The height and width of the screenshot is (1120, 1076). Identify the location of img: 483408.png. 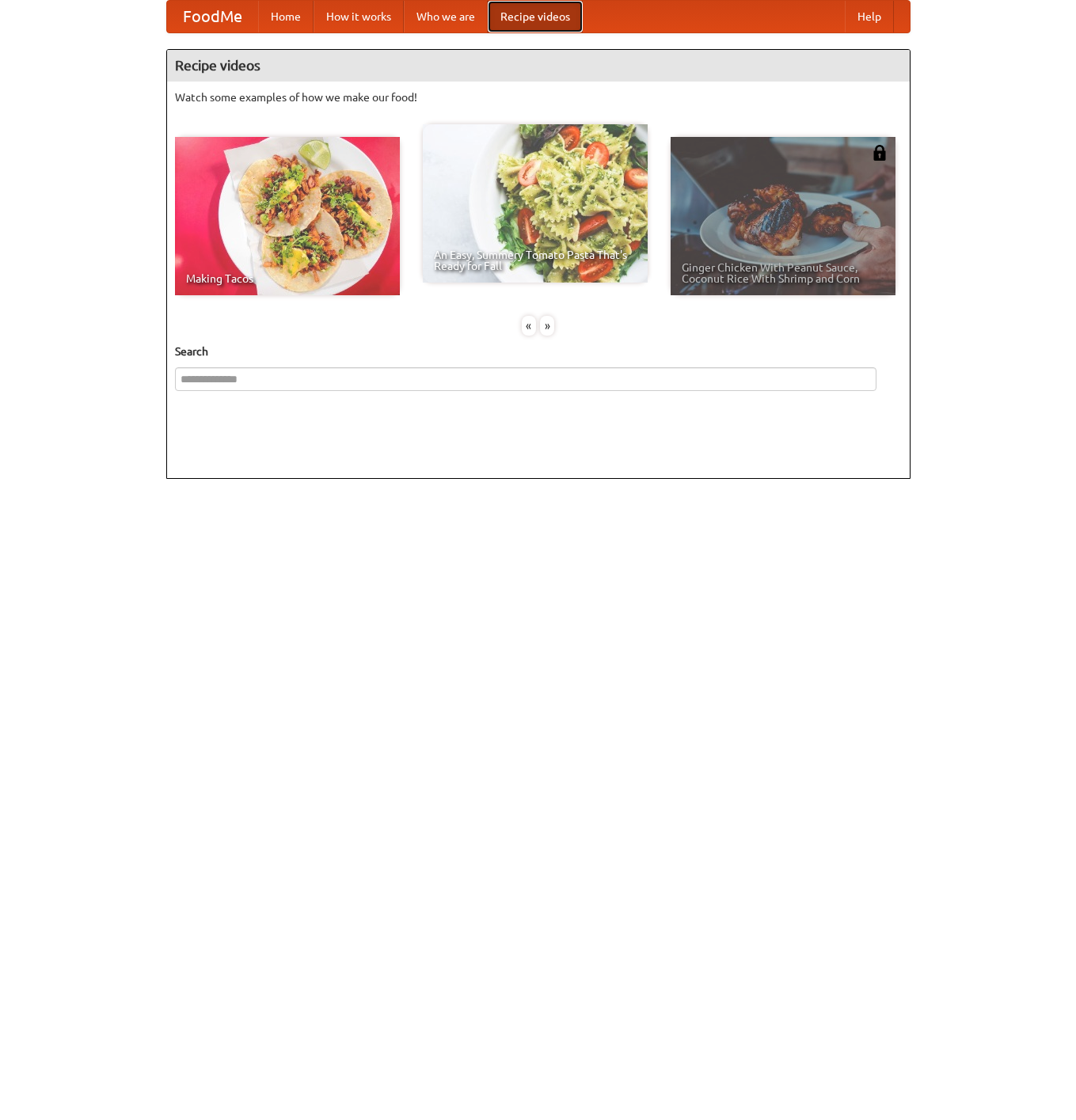
(880, 153).